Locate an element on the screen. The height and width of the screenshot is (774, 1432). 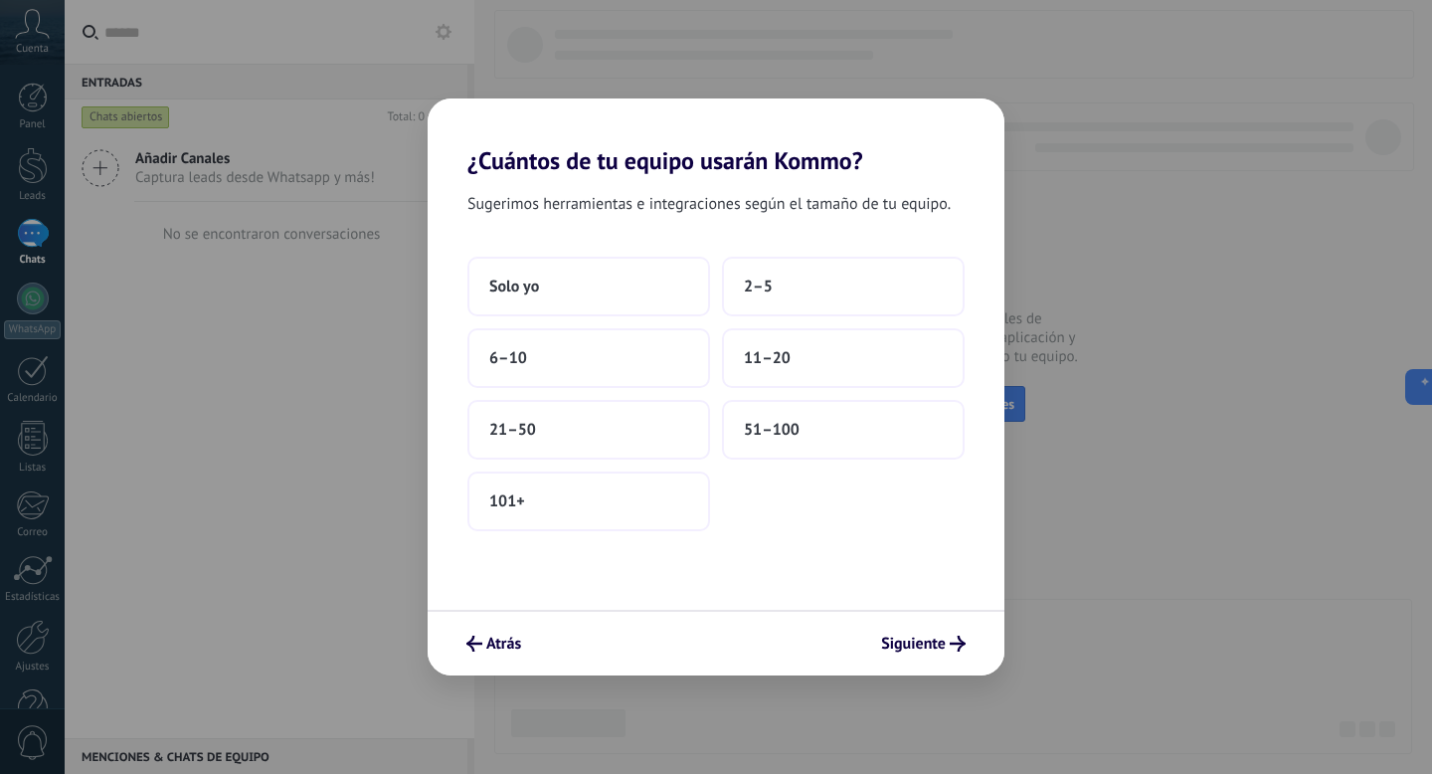
span: 101+ is located at coordinates (507, 501).